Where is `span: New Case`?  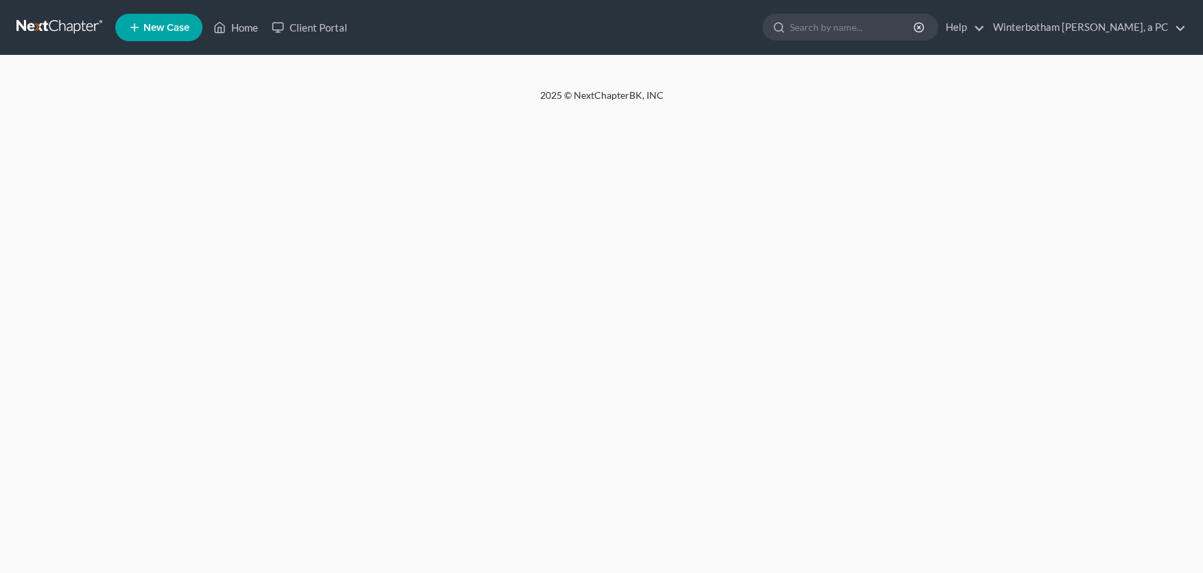 span: New Case is located at coordinates (166, 27).